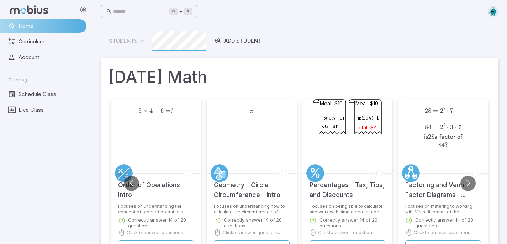  I want to click on img: octagon.svg, so click(493, 11).